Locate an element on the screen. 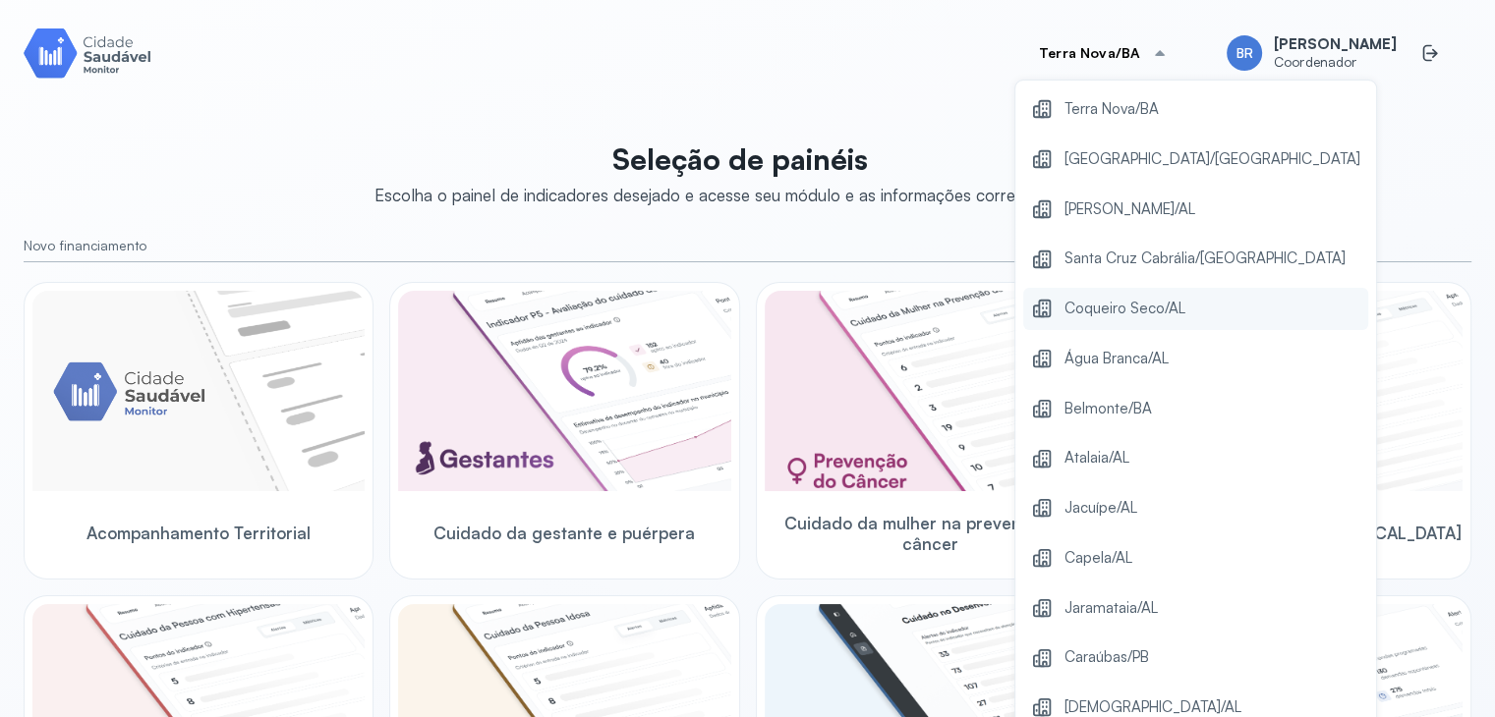 Image resolution: width=1495 pixels, height=717 pixels. span: Coordenador is located at coordinates (1335, 62).